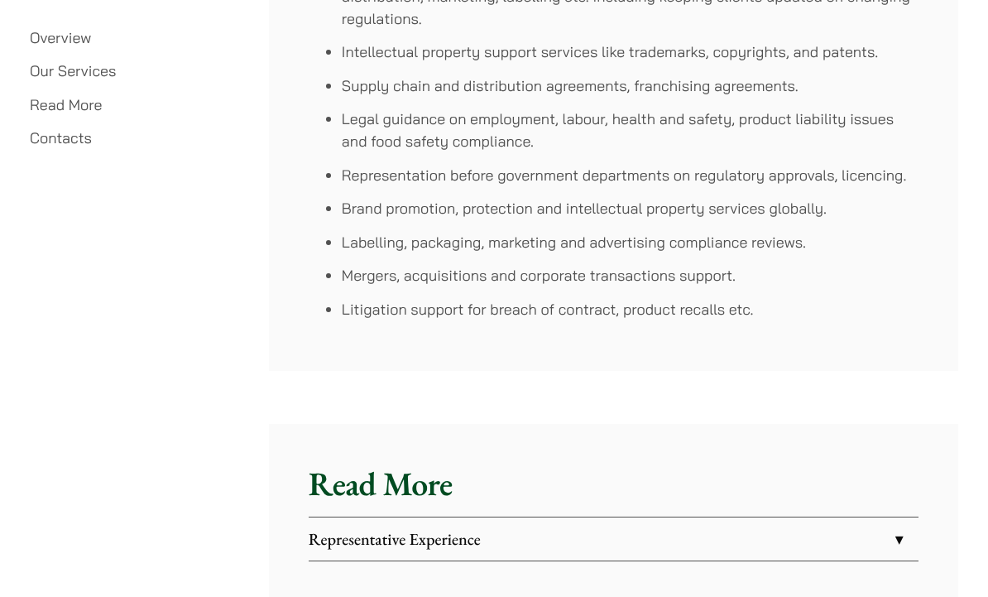 Image resolution: width=988 pixels, height=597 pixels. What do you see at coordinates (60, 137) in the screenshot?
I see `a: Contacts` at bounding box center [60, 137].